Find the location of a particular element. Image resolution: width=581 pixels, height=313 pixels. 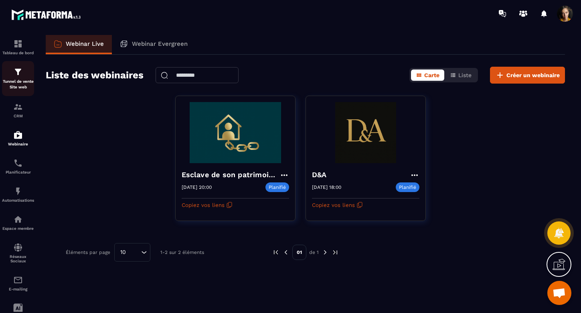

input: Search for option is located at coordinates (134, 252).